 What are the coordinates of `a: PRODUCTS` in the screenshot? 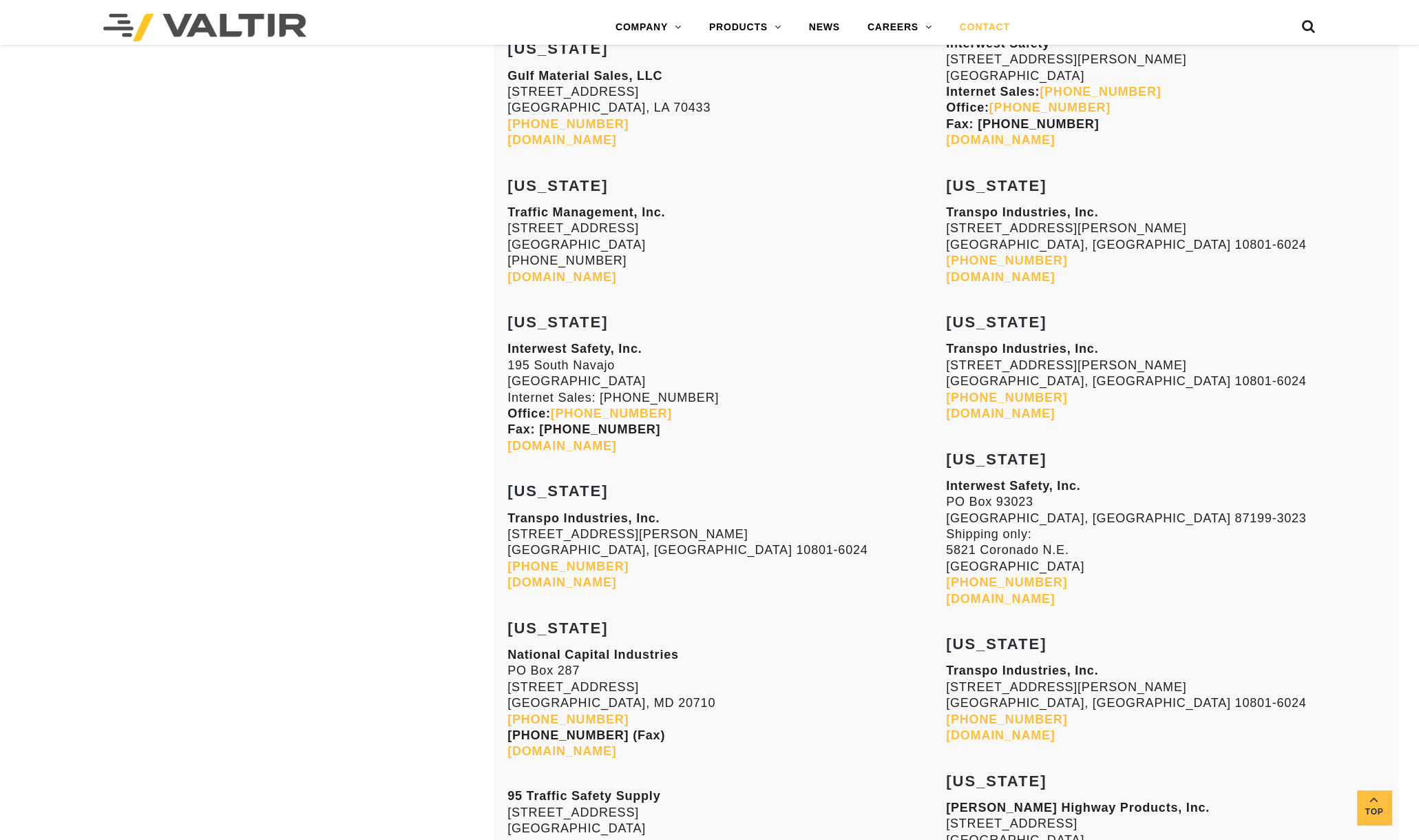 It's located at (746, 27).